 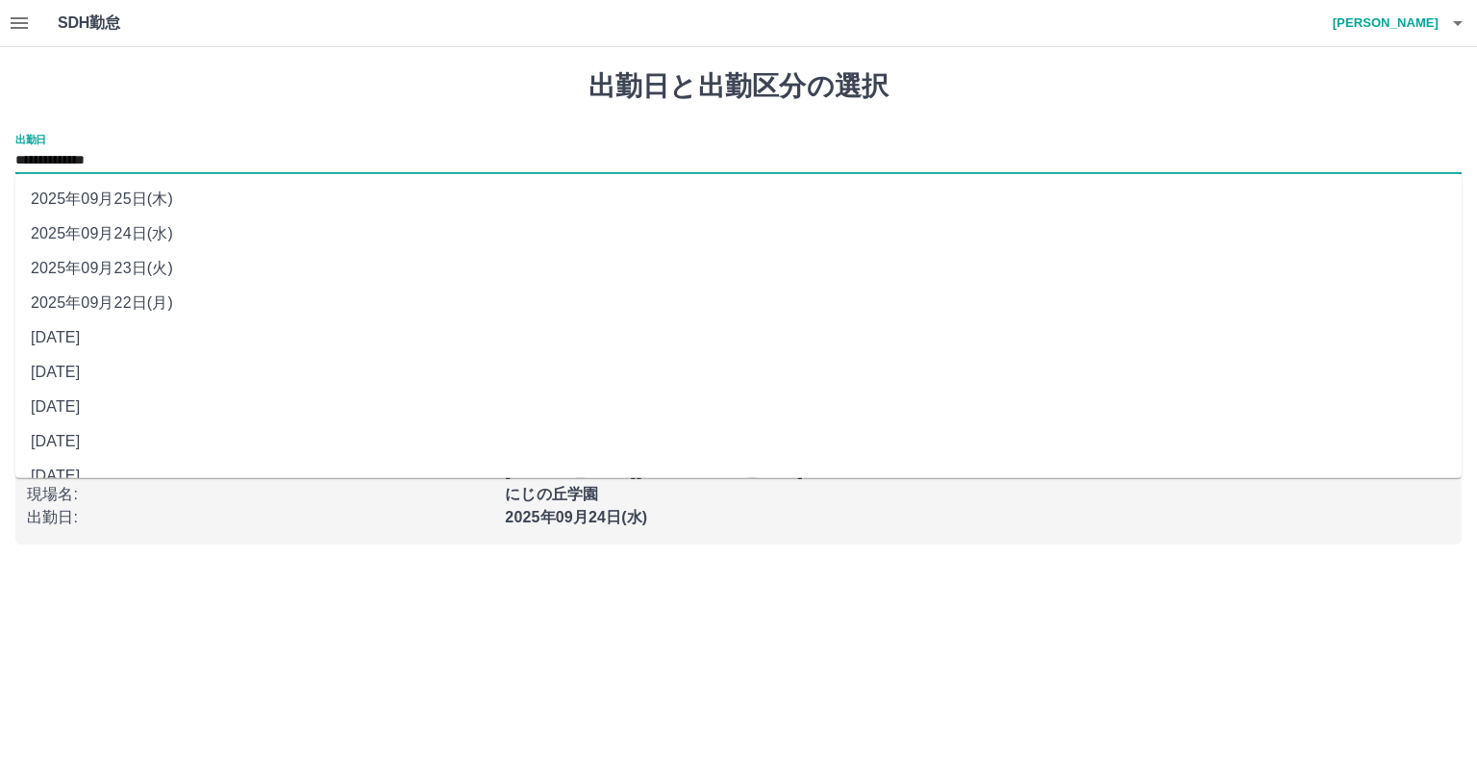 I want to click on p: 現場名 :, so click(x=260, y=494).